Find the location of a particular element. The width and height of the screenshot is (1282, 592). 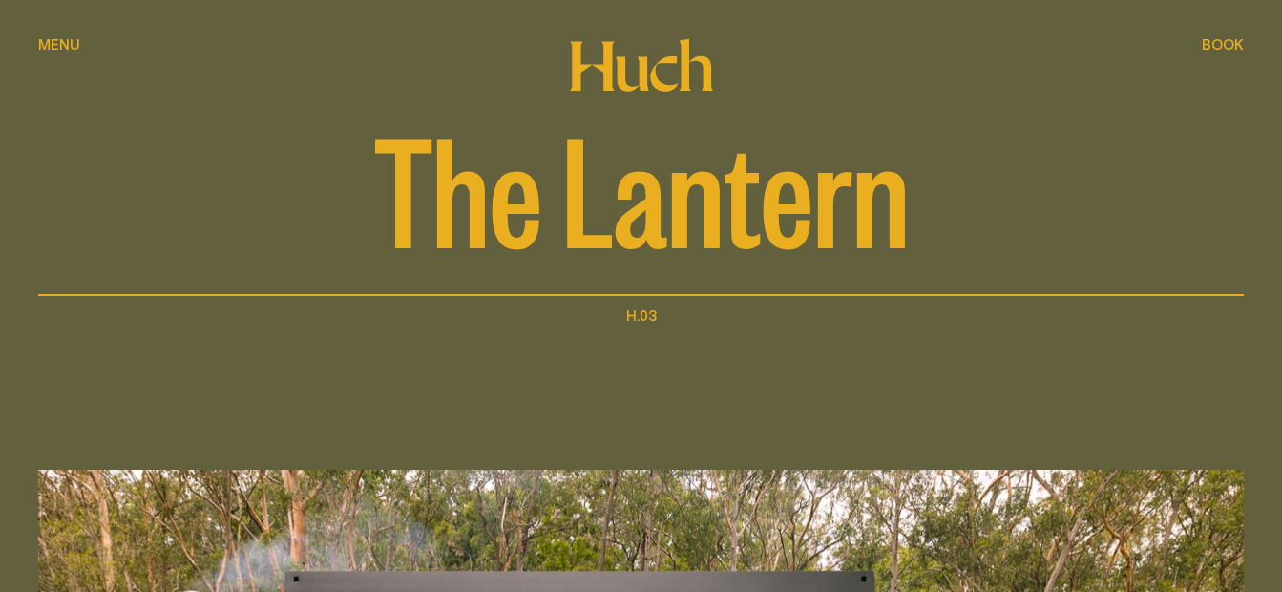

h1: H.03 is located at coordinates (641, 315).